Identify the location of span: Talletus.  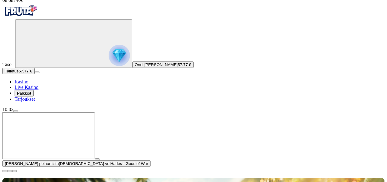
(12, 71).